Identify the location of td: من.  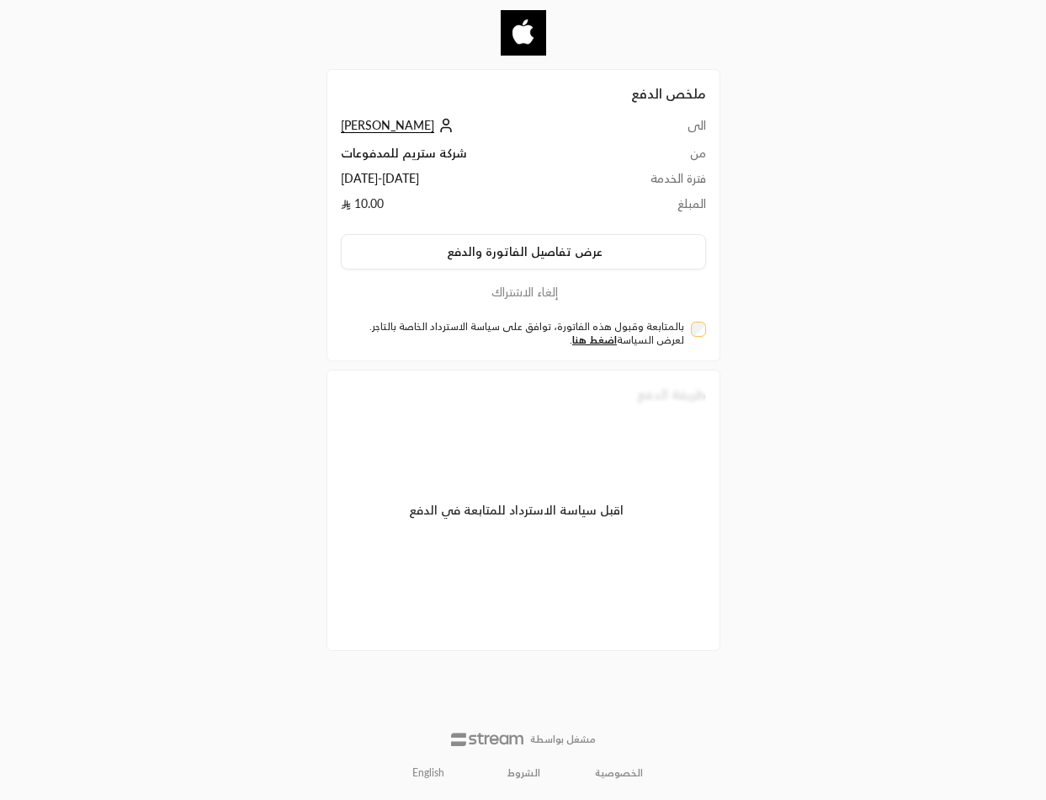
(650, 157).